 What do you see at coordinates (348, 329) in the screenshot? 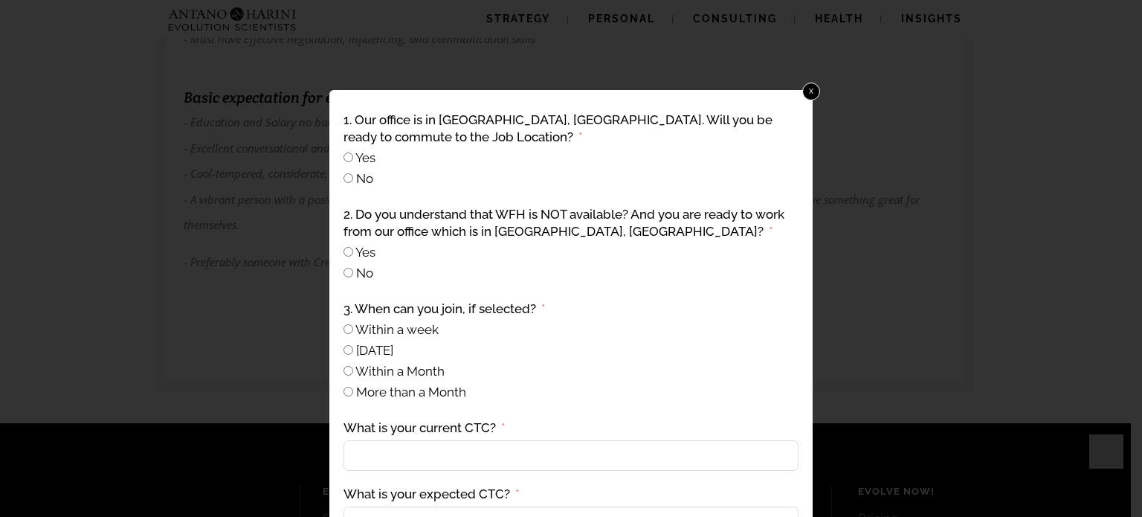
I see `input: Within a week` at bounding box center [348, 329].